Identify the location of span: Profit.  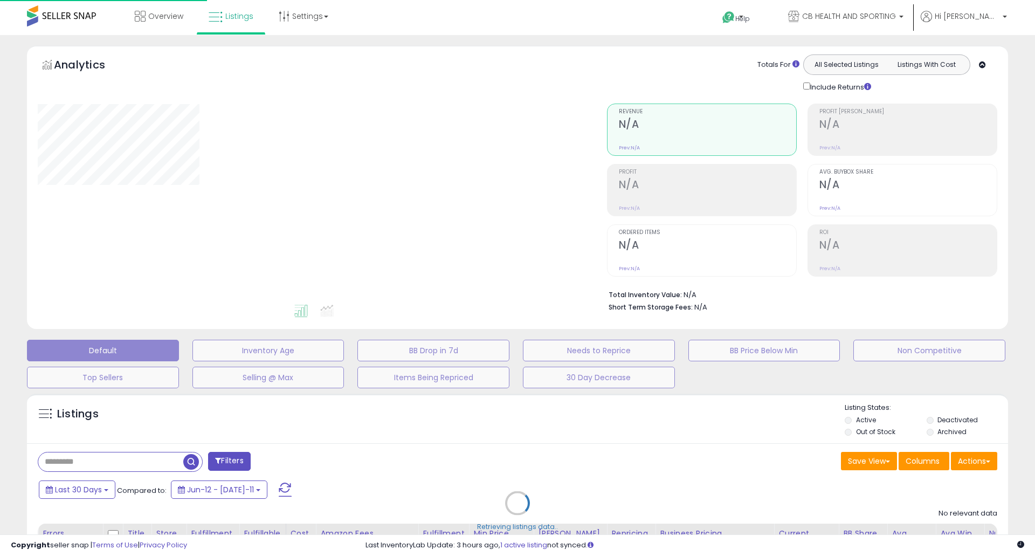
(707, 172).